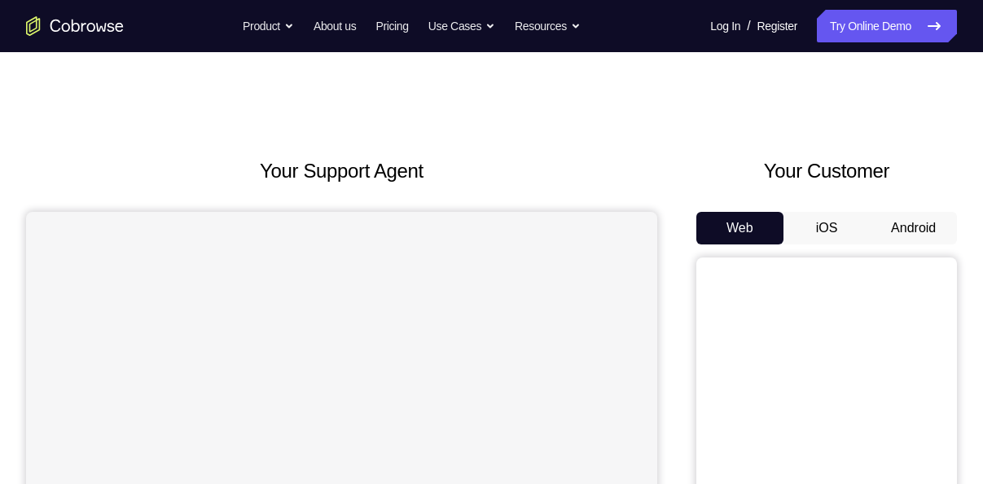 The height and width of the screenshot is (484, 983). Describe the element at coordinates (341, 171) in the screenshot. I see `h2: Your Support Agent` at that location.